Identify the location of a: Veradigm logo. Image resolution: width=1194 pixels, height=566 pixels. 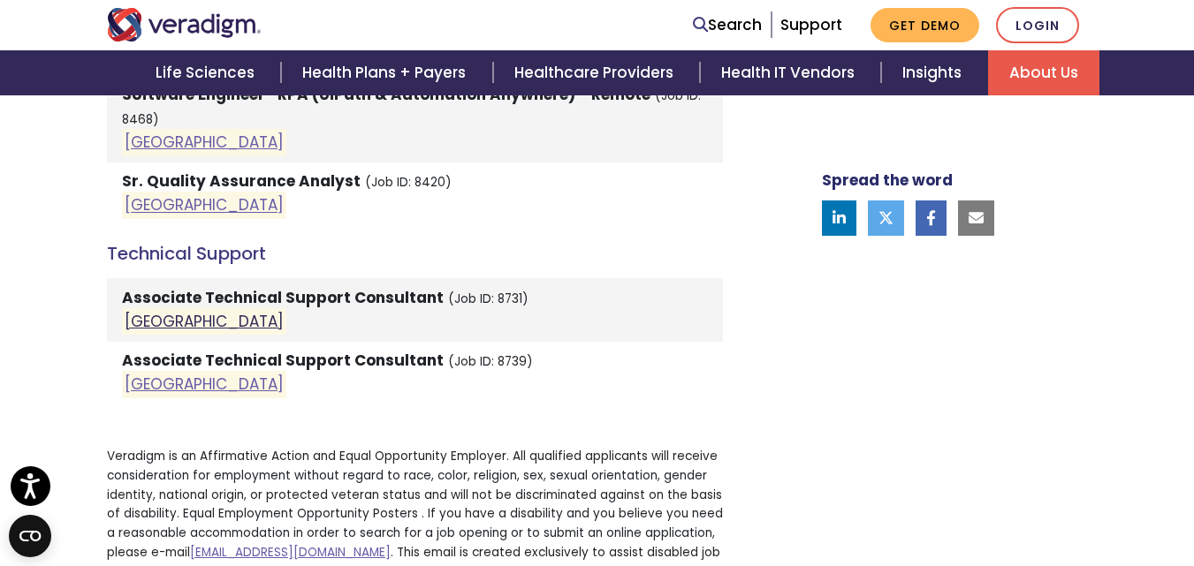
(184, 25).